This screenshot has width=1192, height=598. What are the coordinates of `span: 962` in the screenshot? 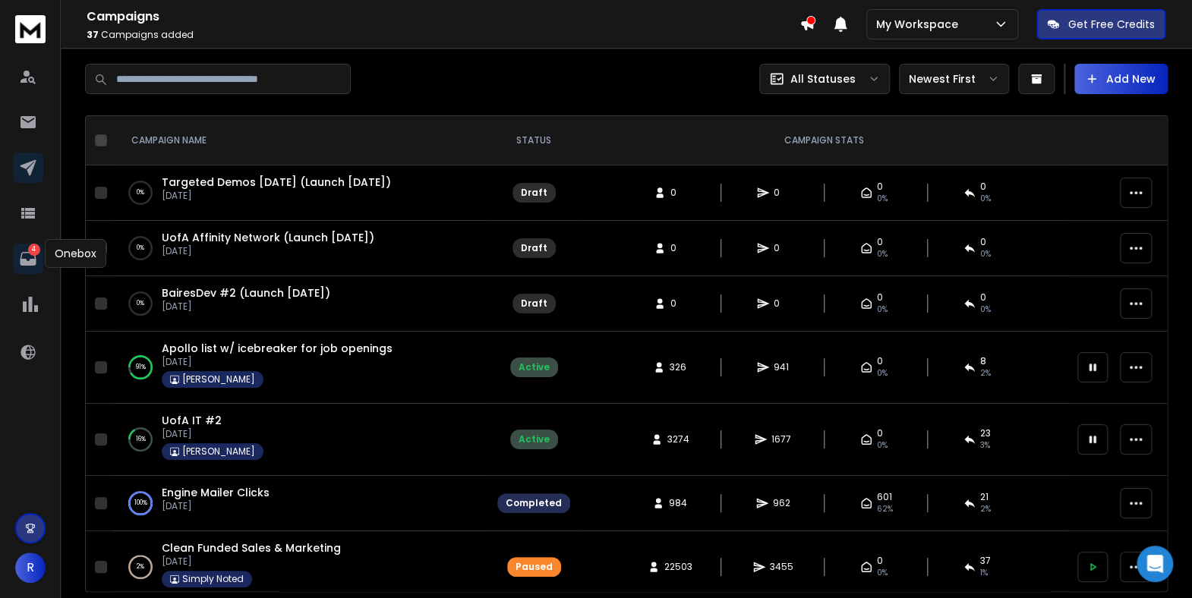 It's located at (782, 504).